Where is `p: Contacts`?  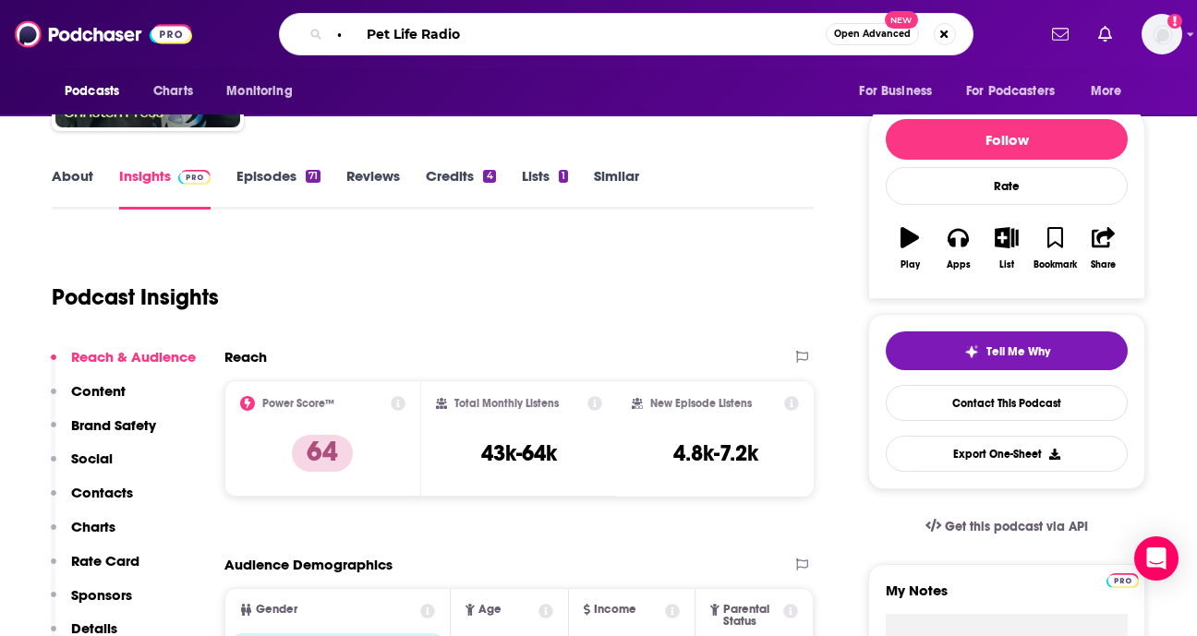
p: Contacts is located at coordinates (102, 492).